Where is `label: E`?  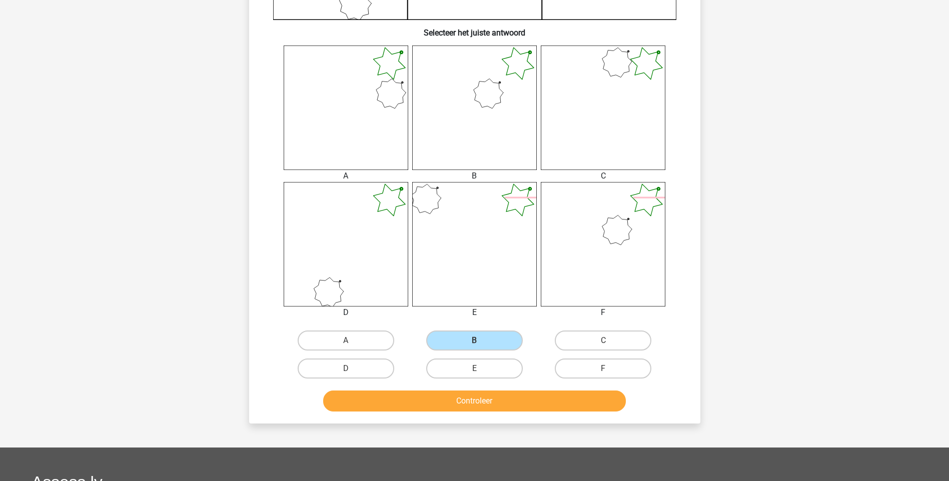 label: E is located at coordinates (474, 369).